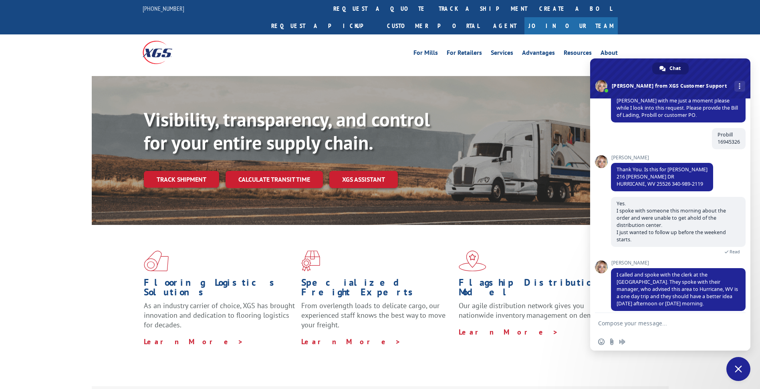 This screenshot has width=760, height=389. What do you see at coordinates (377, 290) in the screenshot?
I see `h1: Specialized Freight Experts` at bounding box center [377, 290].